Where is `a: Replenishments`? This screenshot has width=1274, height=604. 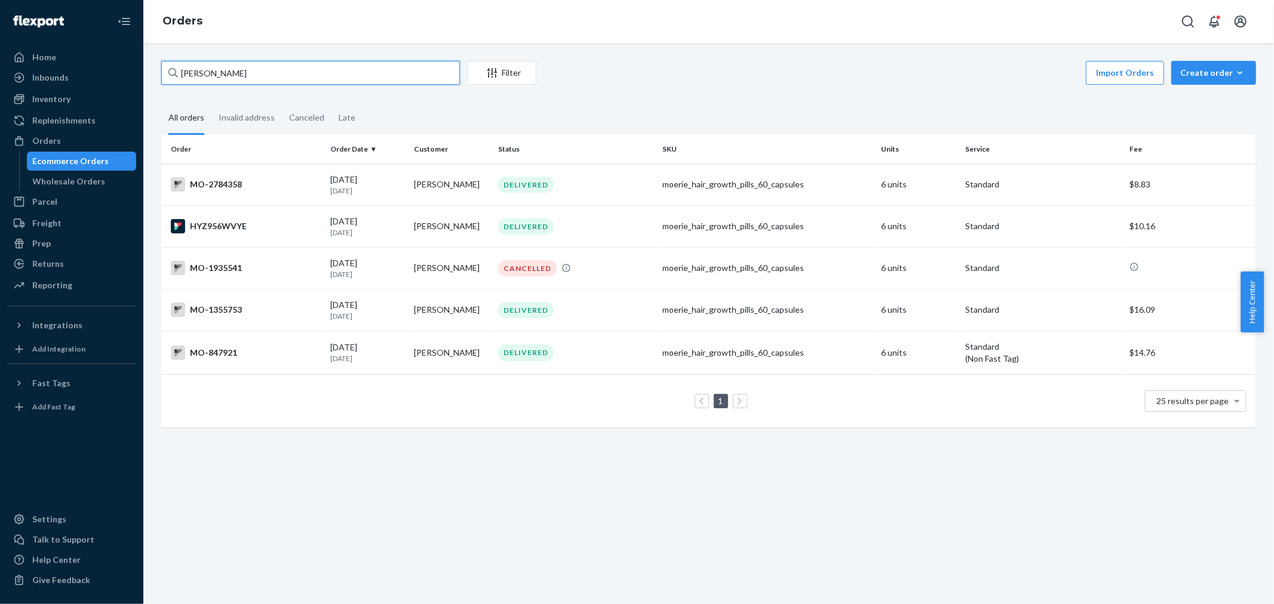 a: Replenishments is located at coordinates (72, 121).